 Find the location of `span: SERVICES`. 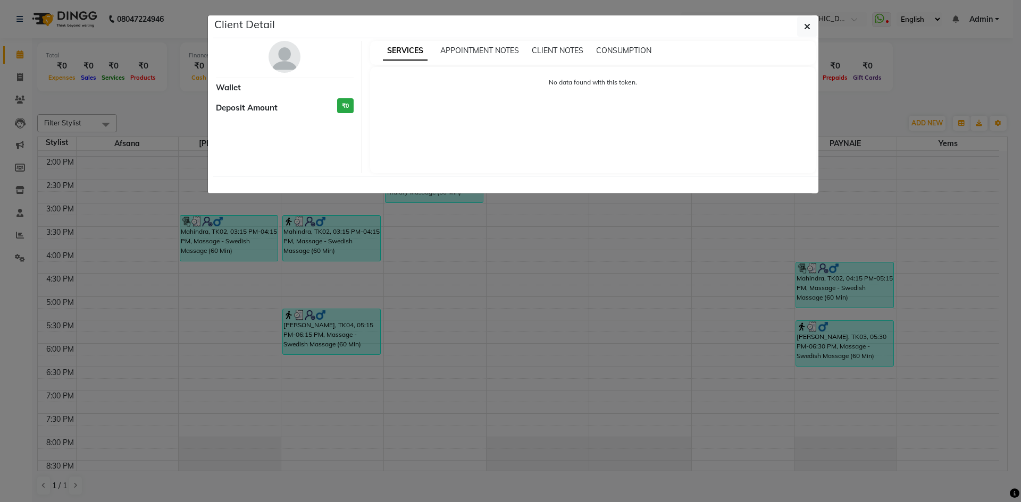

span: SERVICES is located at coordinates (405, 51).